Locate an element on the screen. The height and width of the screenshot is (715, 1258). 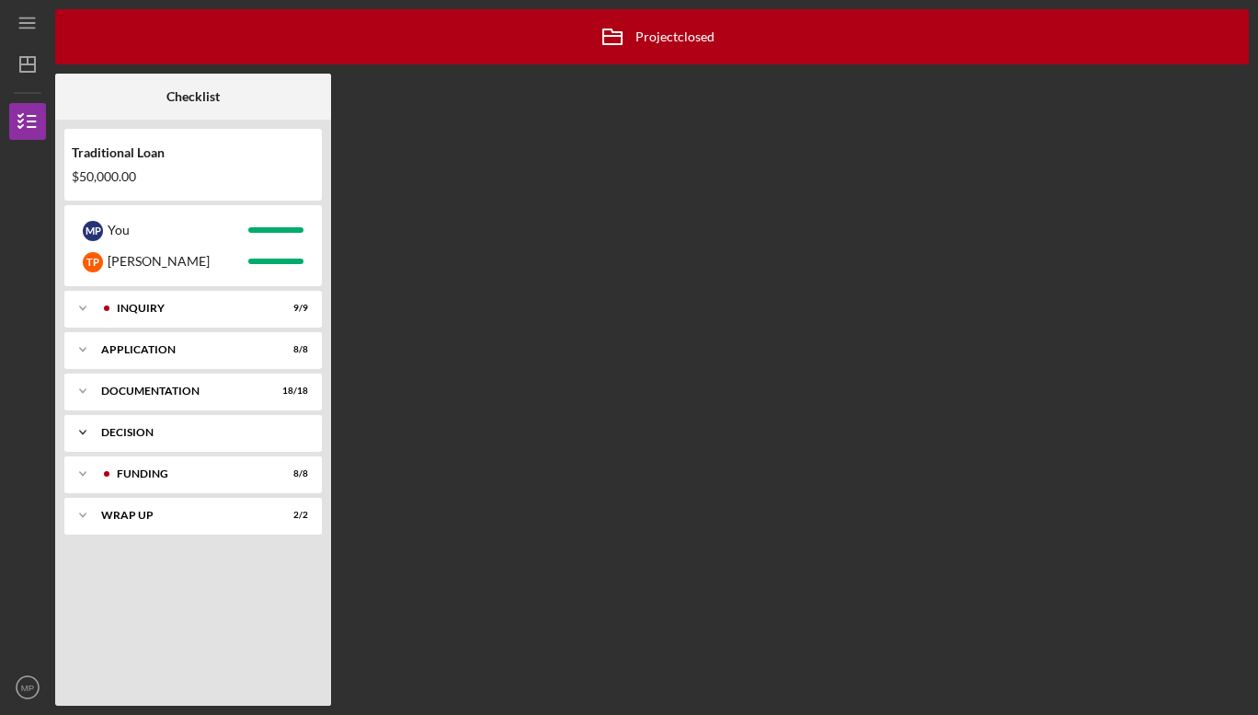
div: Inquiry is located at coordinates (189, 308).